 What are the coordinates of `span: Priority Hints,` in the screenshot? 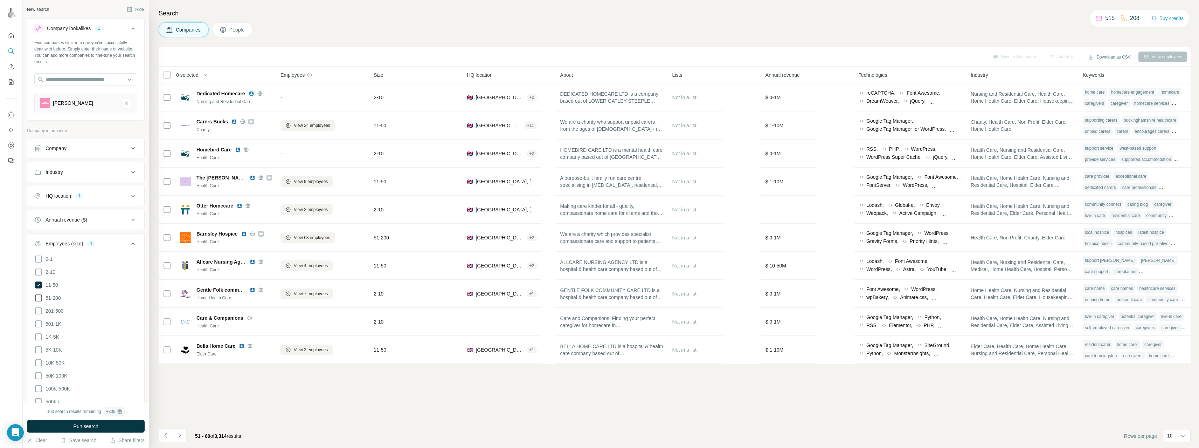 It's located at (924, 241).